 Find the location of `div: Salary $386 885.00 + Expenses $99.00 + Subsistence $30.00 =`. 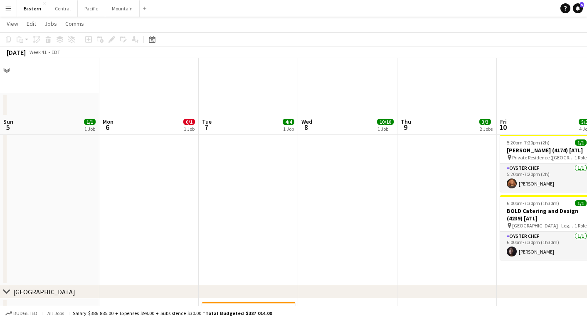

div: Salary $386 885.00 + Expenses $99.00 + Subsistence $30.00 = is located at coordinates (172, 313).